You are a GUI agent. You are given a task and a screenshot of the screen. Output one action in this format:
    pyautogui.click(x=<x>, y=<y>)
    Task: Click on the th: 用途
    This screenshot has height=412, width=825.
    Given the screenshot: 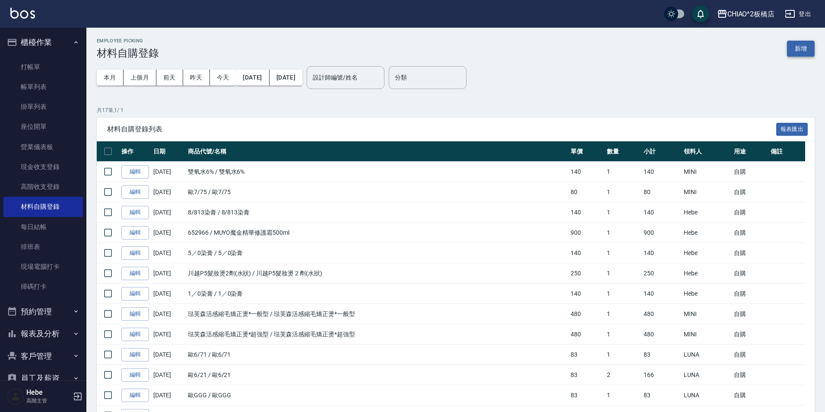 What is the action you would take?
    pyautogui.click(x=750, y=151)
    